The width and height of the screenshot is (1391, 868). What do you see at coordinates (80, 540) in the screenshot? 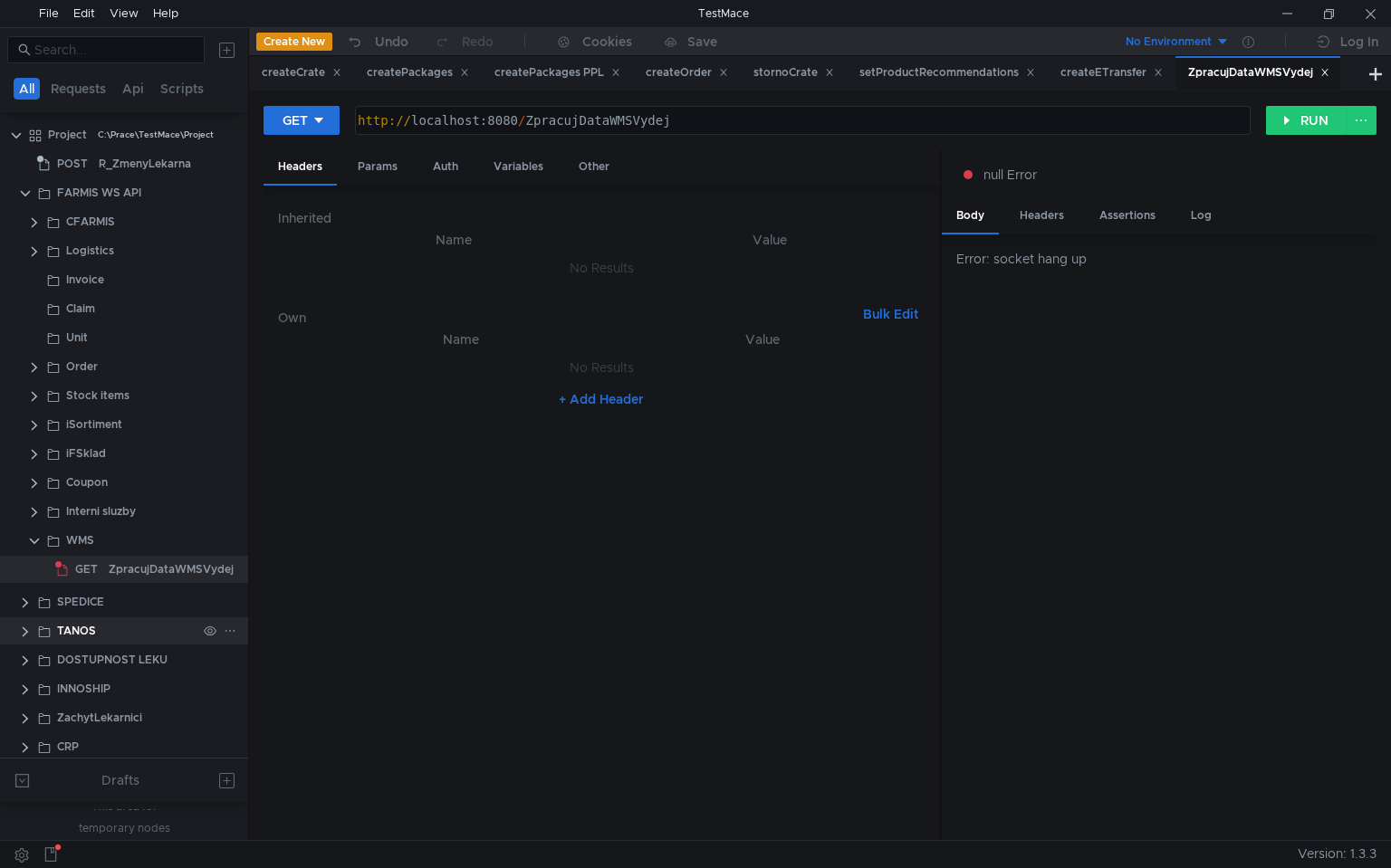
I see `div: WMS` at bounding box center [80, 540].